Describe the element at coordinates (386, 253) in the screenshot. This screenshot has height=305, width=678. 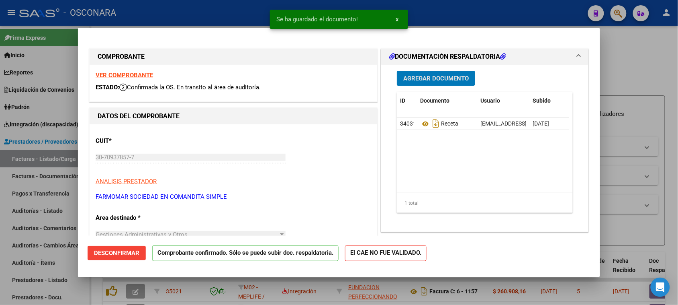
I see `strong: El CAE NO FUE VALIDADO.` at that location.